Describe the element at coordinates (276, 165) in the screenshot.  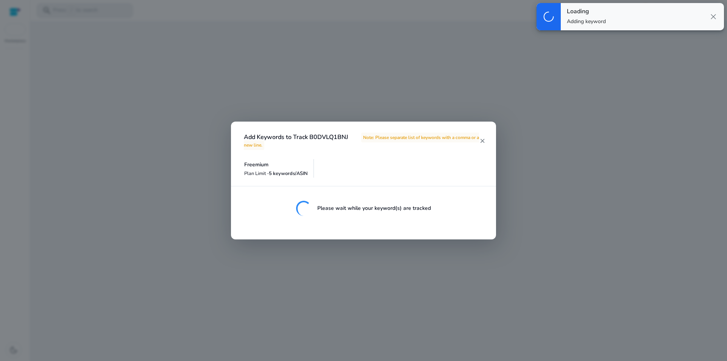
I see `h5: Freemium` at that location.